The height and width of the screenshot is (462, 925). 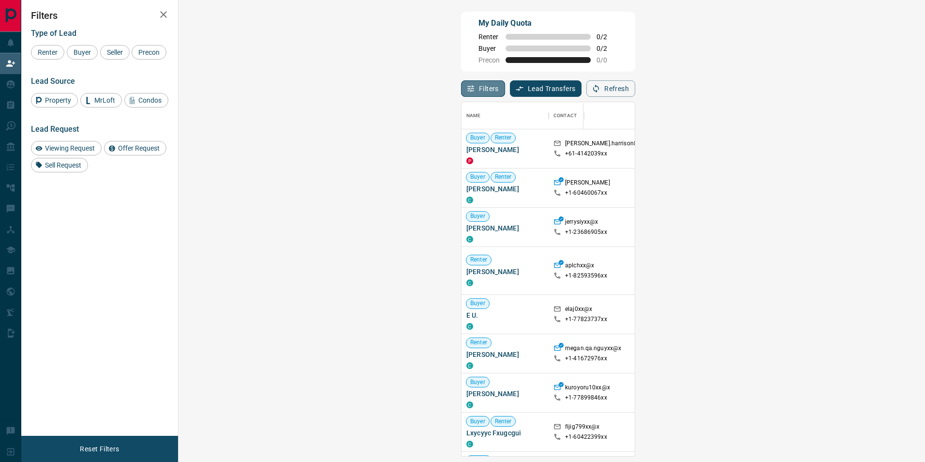 I want to click on button: Lead Transfers, so click(x=546, y=89).